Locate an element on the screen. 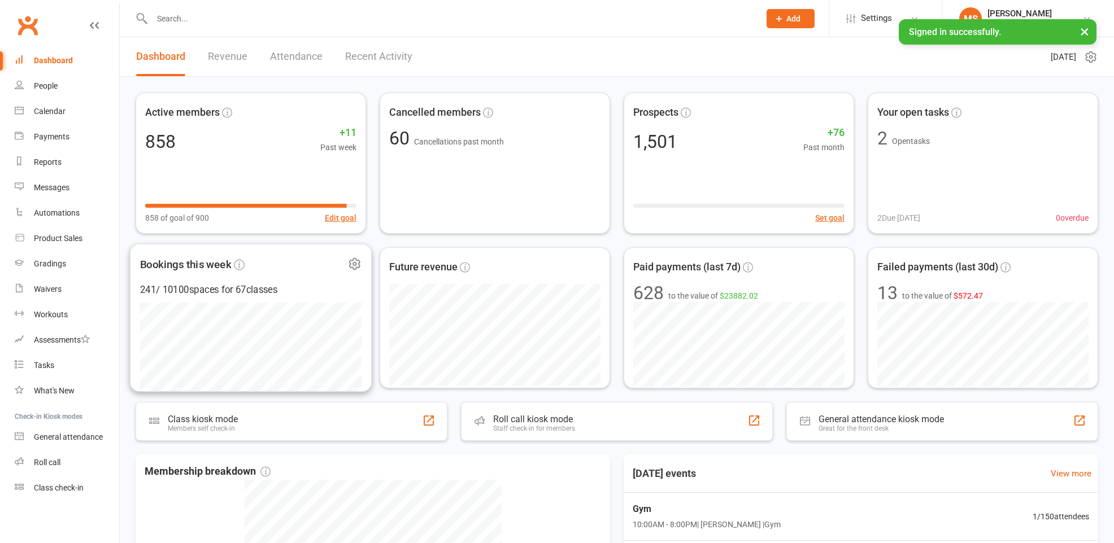  button: Edit goal is located at coordinates (341, 218).